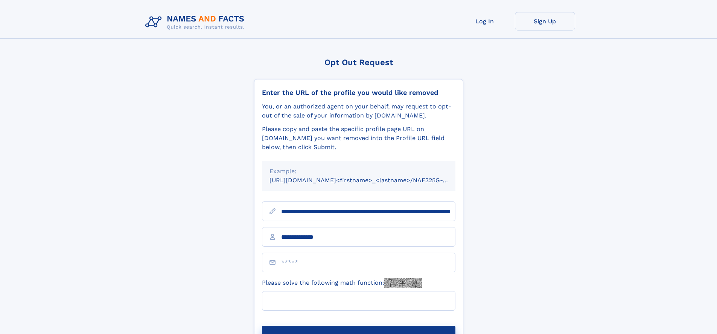 This screenshot has height=334, width=717. I want to click on div: Enter the URL of the profile you would like removed, so click(358, 93).